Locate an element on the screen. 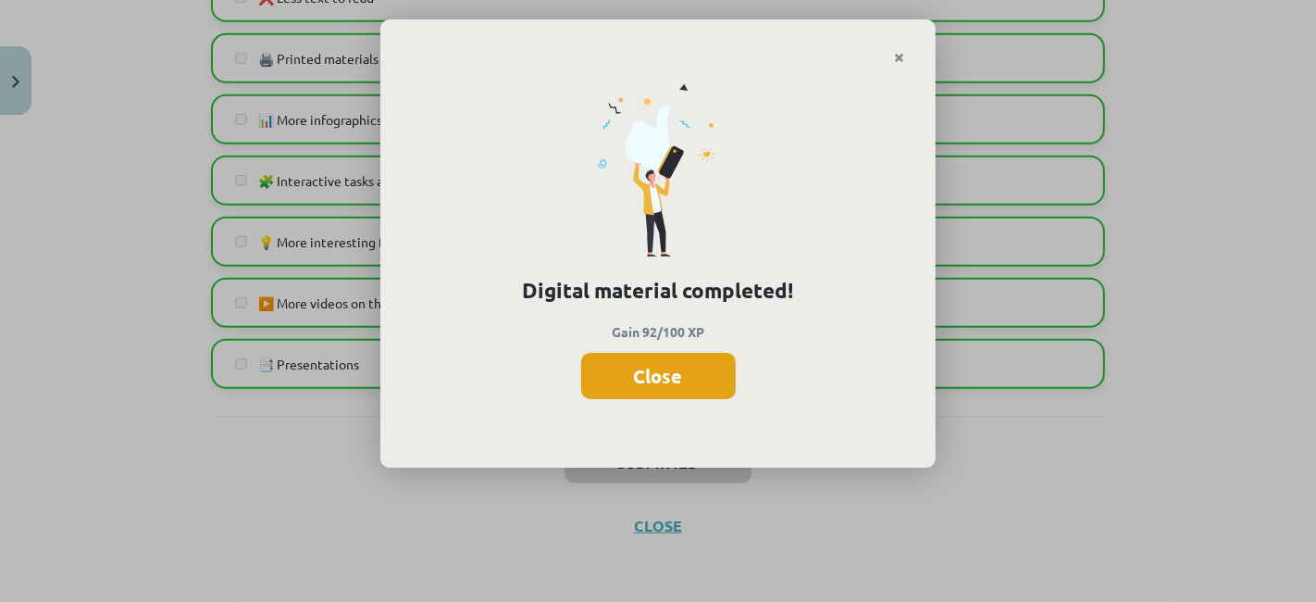  a: Close is located at coordinates (899, 57).